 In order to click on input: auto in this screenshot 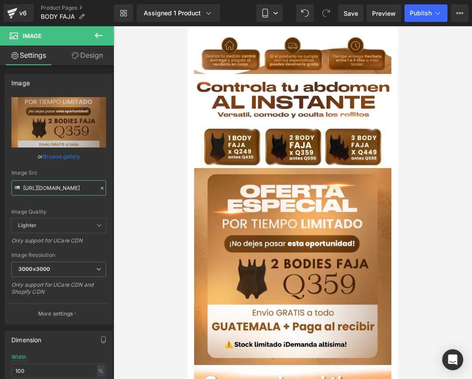, I will do `click(59, 371)`.